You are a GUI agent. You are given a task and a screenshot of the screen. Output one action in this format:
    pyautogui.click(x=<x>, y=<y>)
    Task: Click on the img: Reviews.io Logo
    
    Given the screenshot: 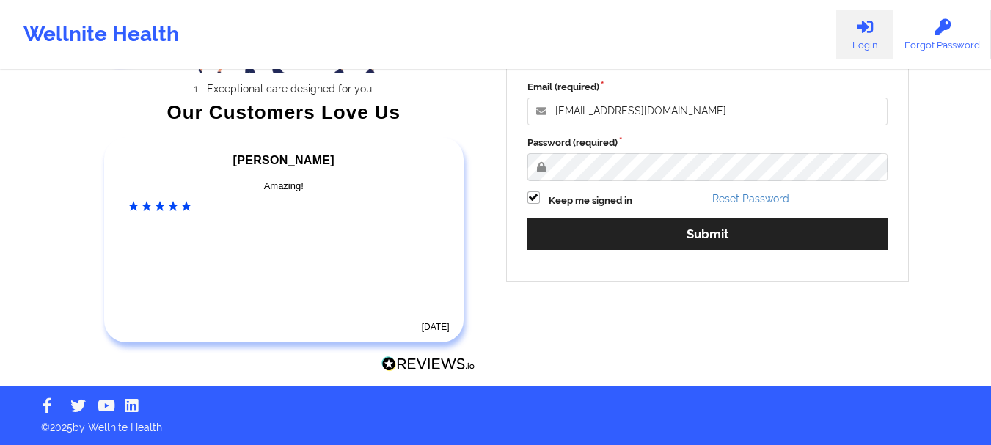 What is the action you would take?
    pyautogui.click(x=429, y=364)
    